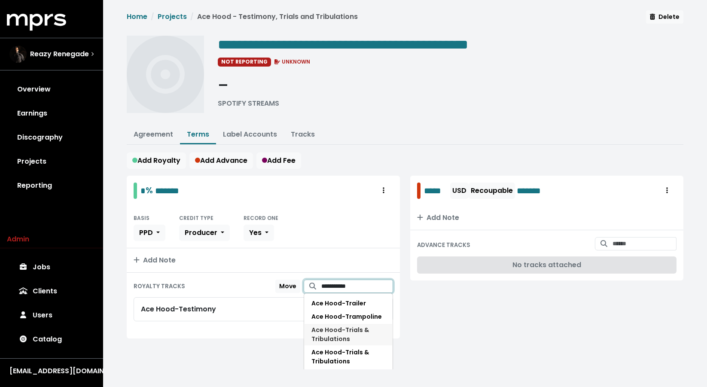  I want to click on button: Add Fee, so click(279, 161).